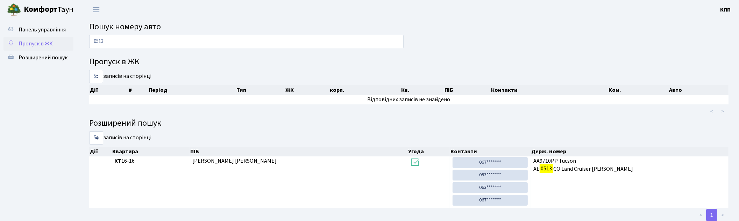 This screenshot has height=221, width=739. I want to click on th: Авто, so click(698, 90).